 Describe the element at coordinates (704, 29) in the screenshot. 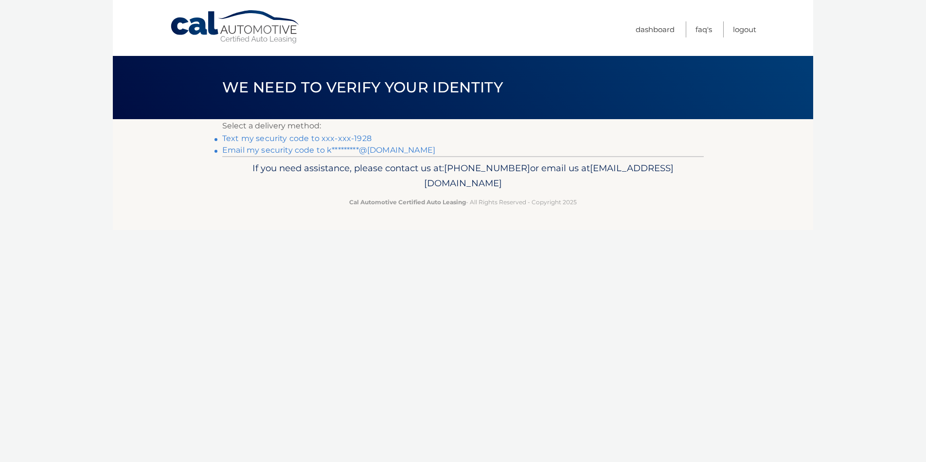

I see `a: FAQ's` at that location.